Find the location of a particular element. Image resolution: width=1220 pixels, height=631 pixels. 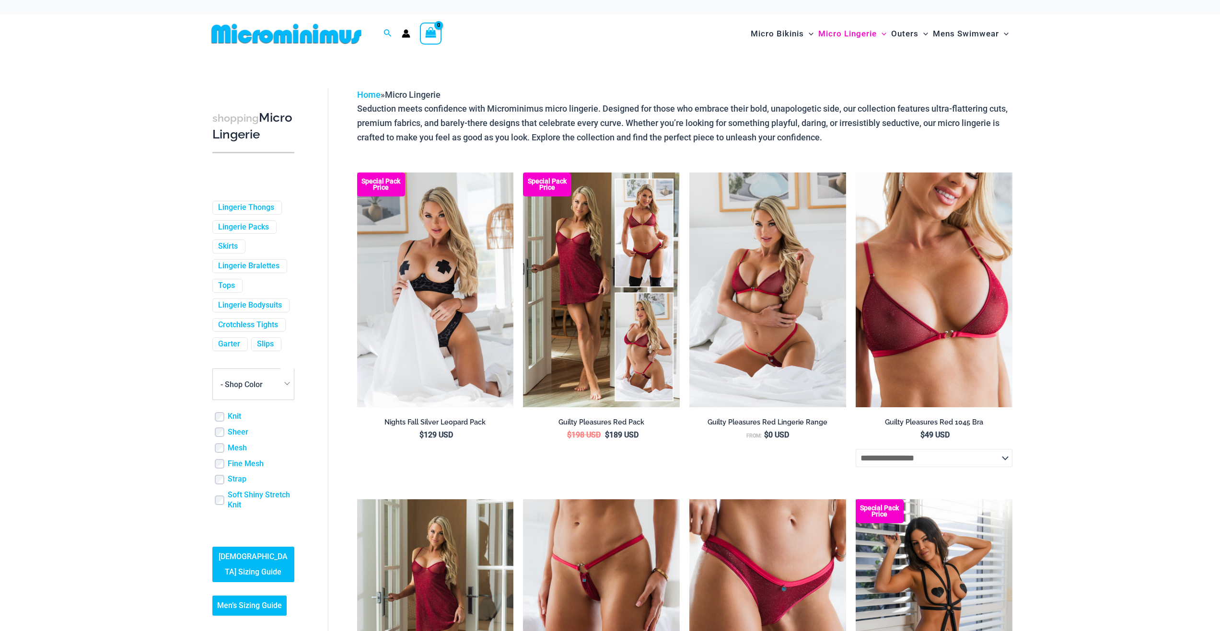

bdi: 198 USD is located at coordinates (584, 435).